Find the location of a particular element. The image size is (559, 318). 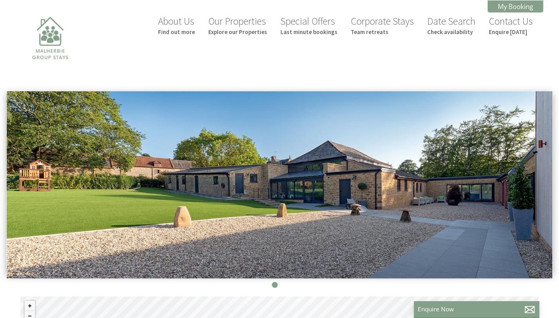

p: Enquire Now is located at coordinates (476, 309).